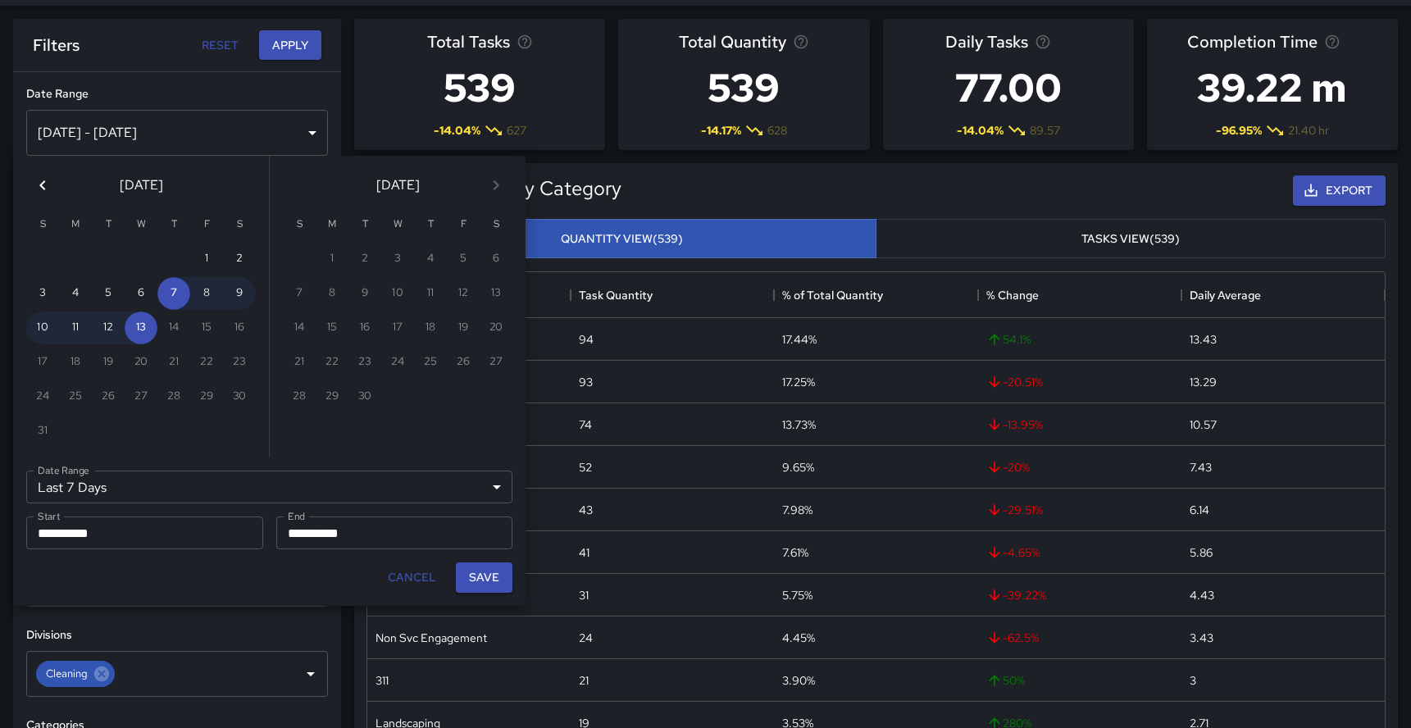 The height and width of the screenshot is (728, 1411). Describe the element at coordinates (75, 294) in the screenshot. I see `button: 4` at that location.